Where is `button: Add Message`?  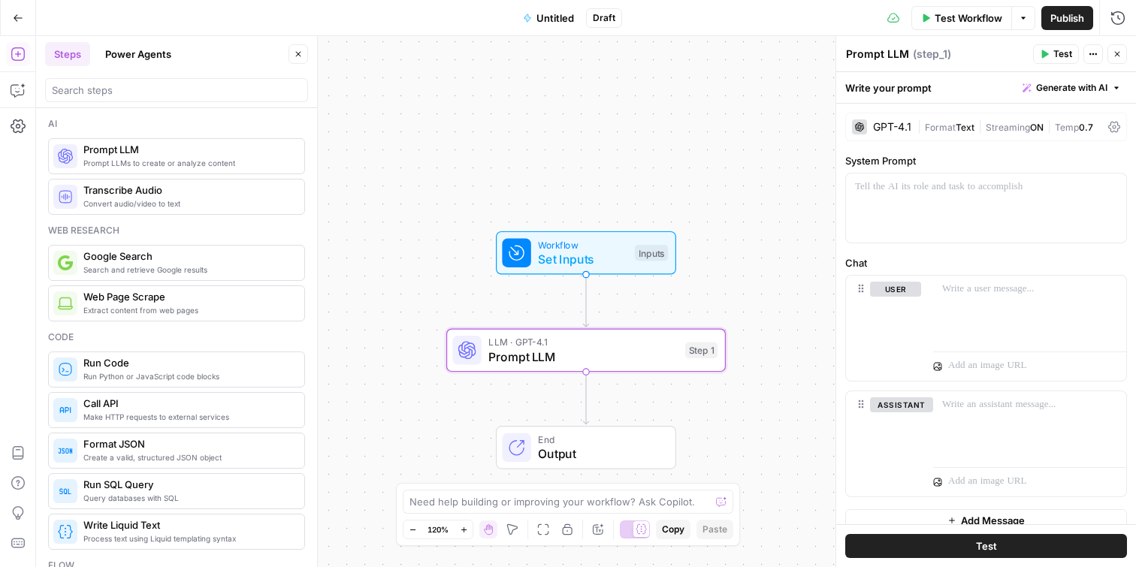
button: Add Message is located at coordinates (986, 521).